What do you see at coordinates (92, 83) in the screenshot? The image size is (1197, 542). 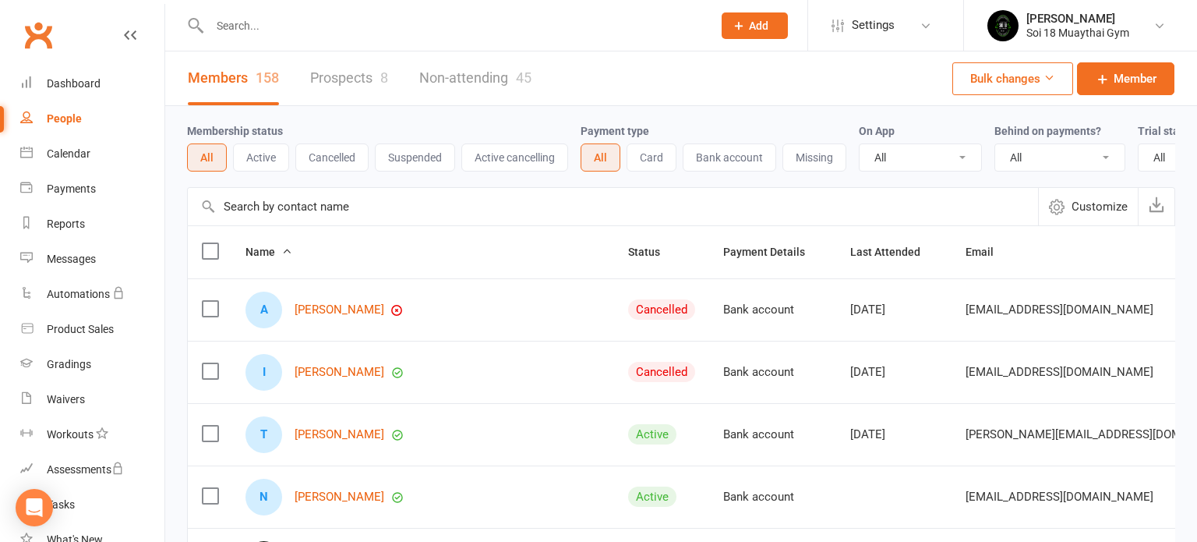 I see `a: Dashboard` at bounding box center [92, 83].